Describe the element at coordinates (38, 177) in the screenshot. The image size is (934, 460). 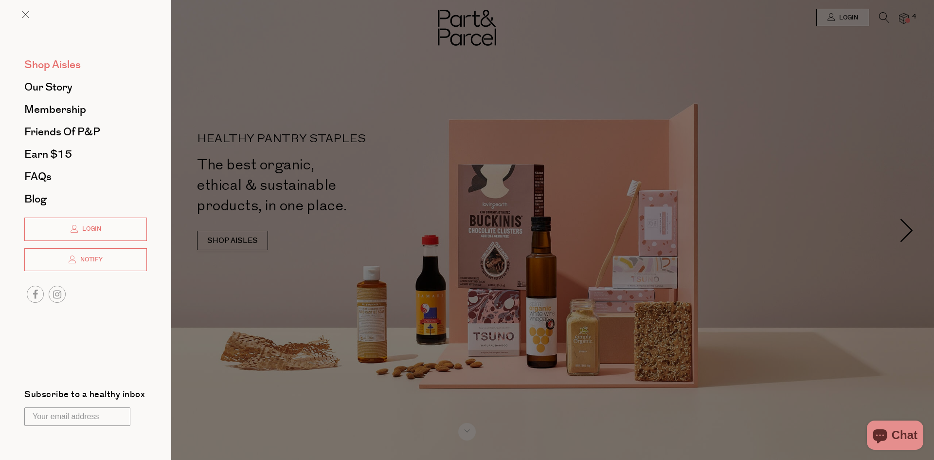
I see `span: FAQs` at that location.